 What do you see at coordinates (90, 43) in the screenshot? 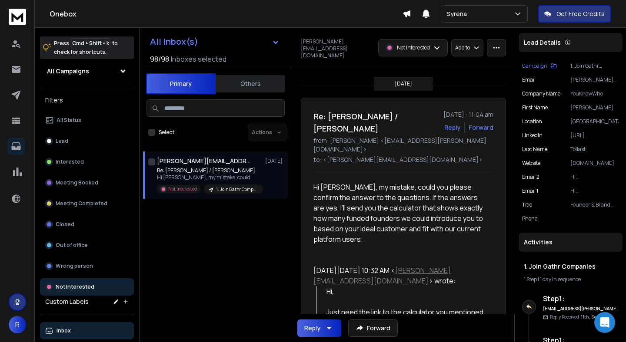
I see `span: Cmd + Shift + k` at bounding box center [90, 43].